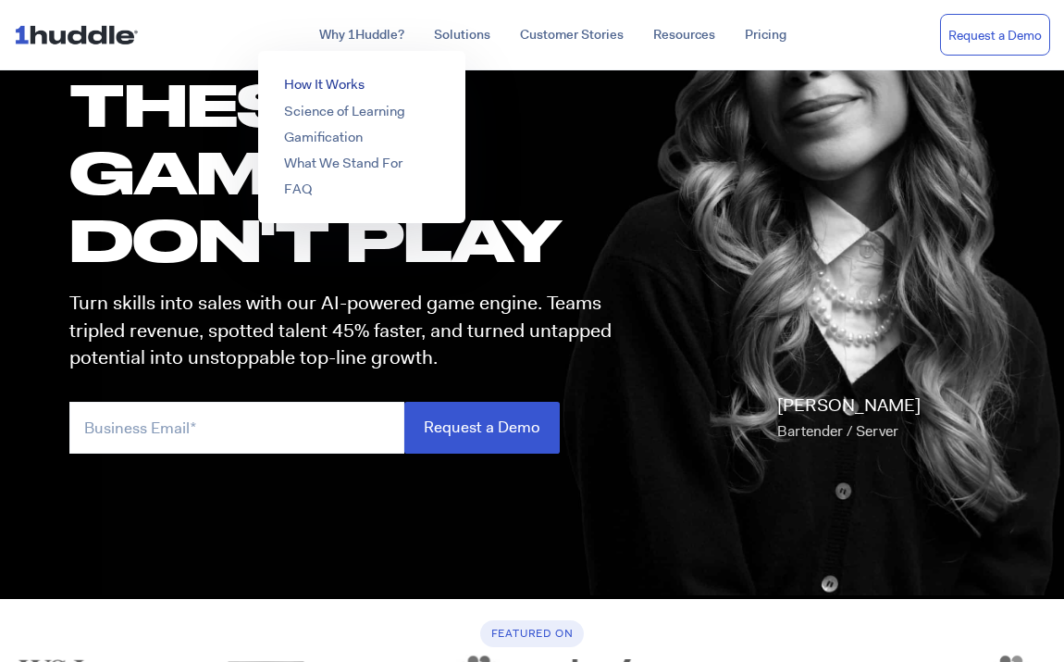 The width and height of the screenshot is (1064, 662). I want to click on a: Gamification, so click(323, 137).